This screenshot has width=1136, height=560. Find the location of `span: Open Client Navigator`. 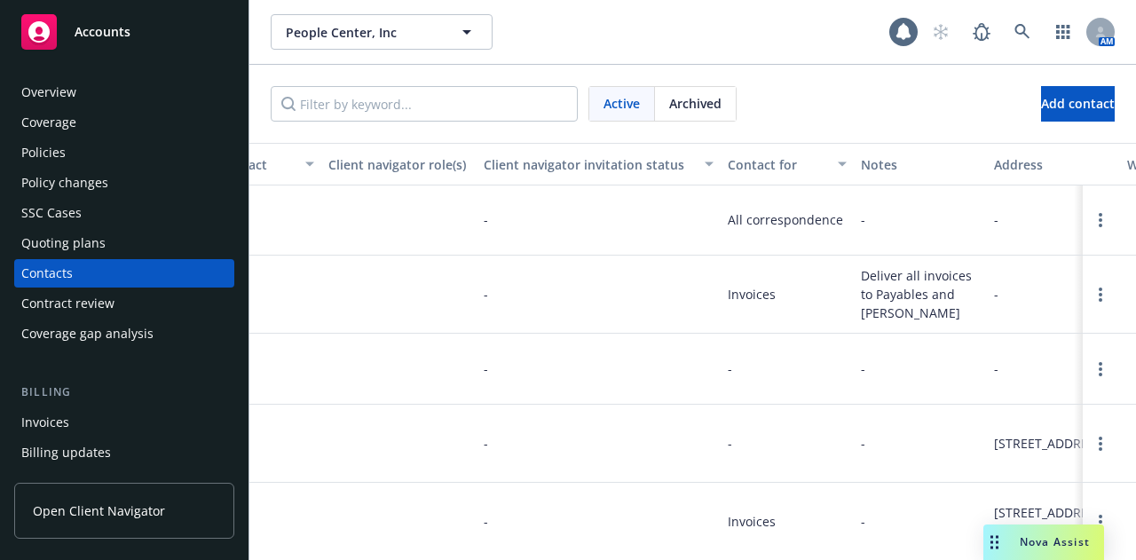

span: Open Client Navigator is located at coordinates (98, 510).